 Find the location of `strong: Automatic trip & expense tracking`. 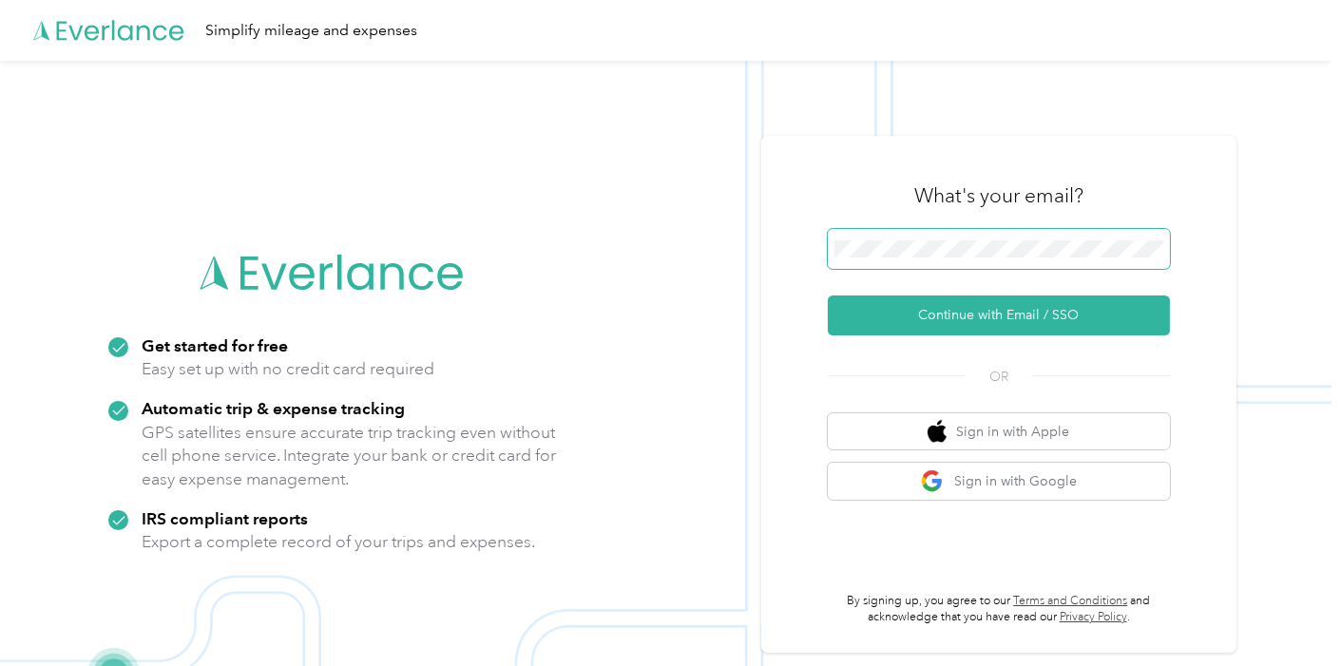

strong: Automatic trip & expense tracking is located at coordinates (273, 408).